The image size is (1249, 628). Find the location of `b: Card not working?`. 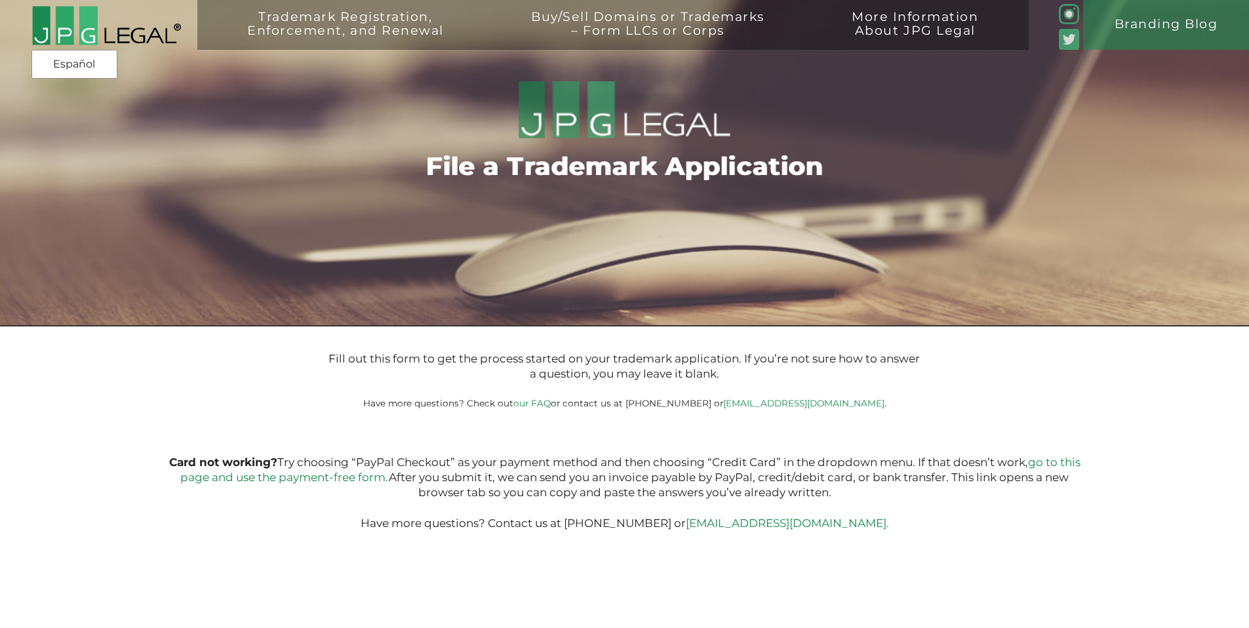

b: Card not working? is located at coordinates (223, 462).